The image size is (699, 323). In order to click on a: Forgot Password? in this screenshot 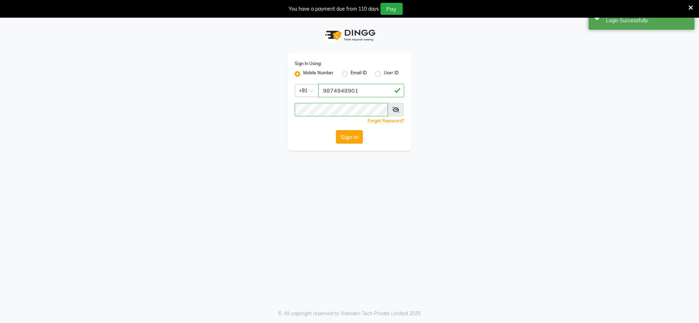, I will do `click(386, 121)`.